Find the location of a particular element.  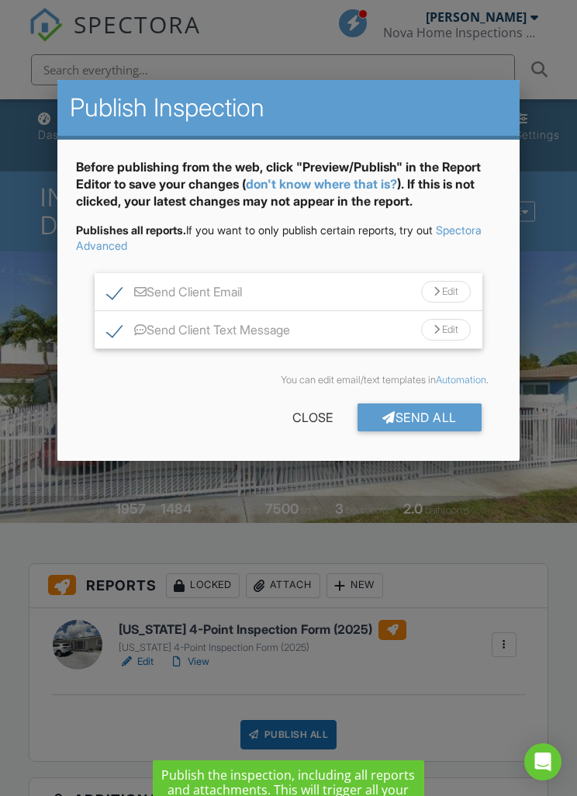

div: Open Intercom Messenger is located at coordinates (543, 762).